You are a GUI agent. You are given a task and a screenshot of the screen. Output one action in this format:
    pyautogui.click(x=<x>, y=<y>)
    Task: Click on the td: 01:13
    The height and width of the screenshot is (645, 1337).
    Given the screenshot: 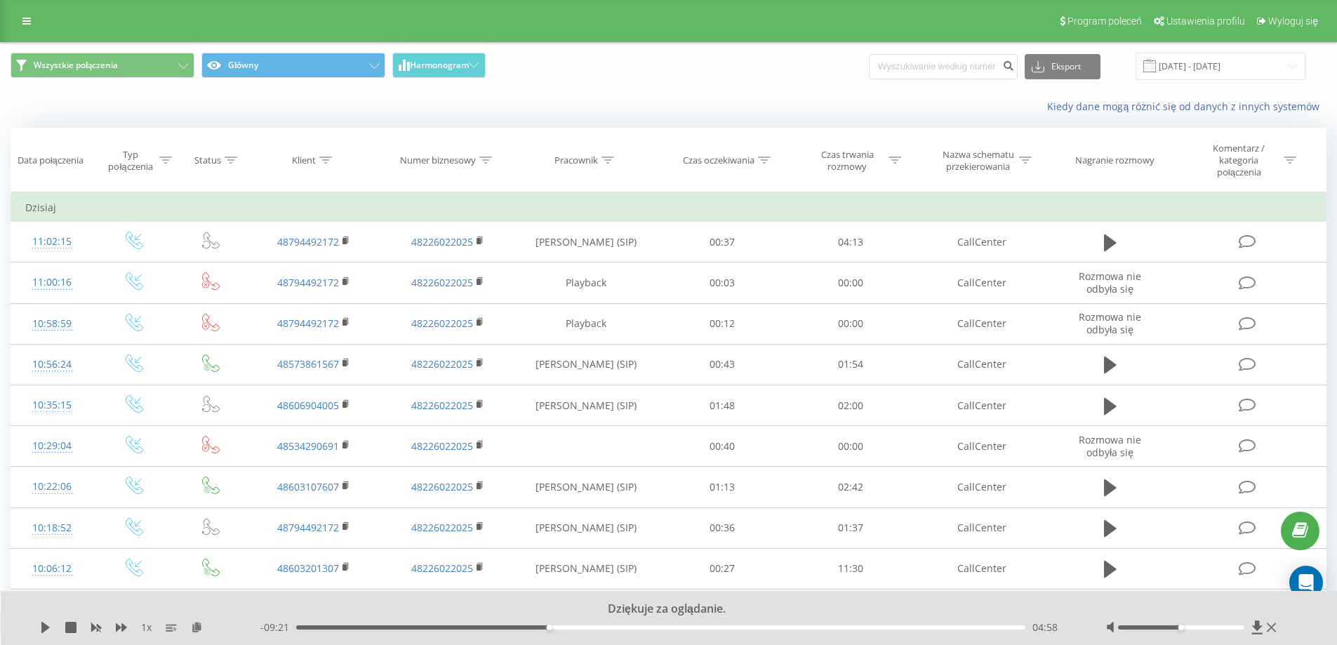 What is the action you would take?
    pyautogui.click(x=722, y=487)
    